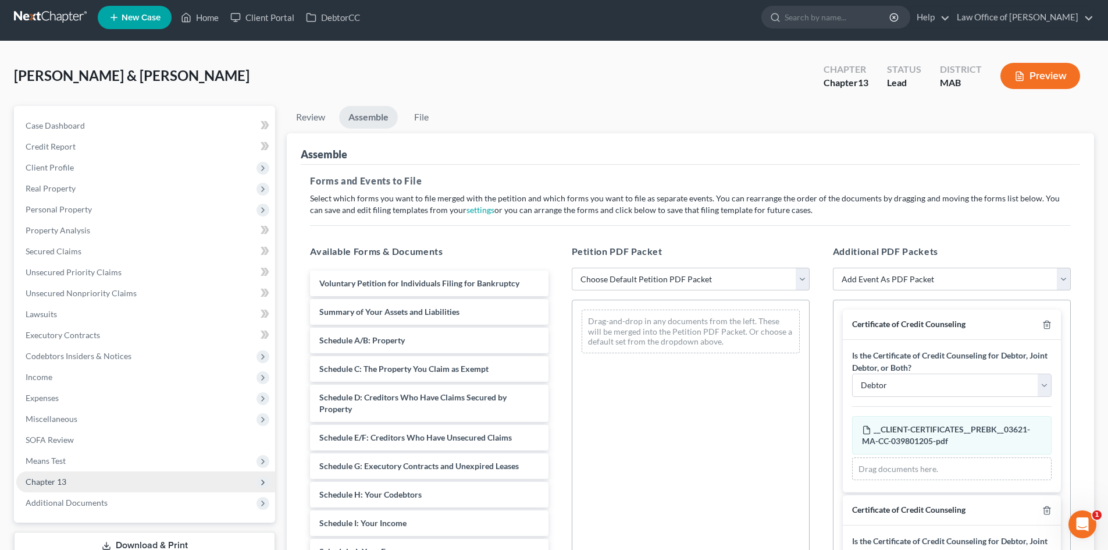  Describe the element at coordinates (333, 17) in the screenshot. I see `a: DebtorCC` at that location.